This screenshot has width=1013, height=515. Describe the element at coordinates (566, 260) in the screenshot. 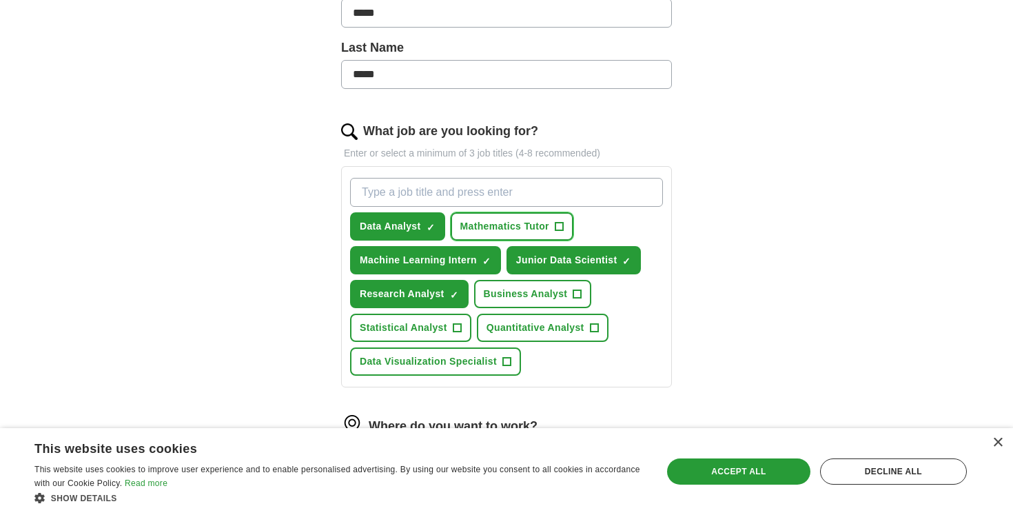

I see `span: Junior Data Scientist` at that location.